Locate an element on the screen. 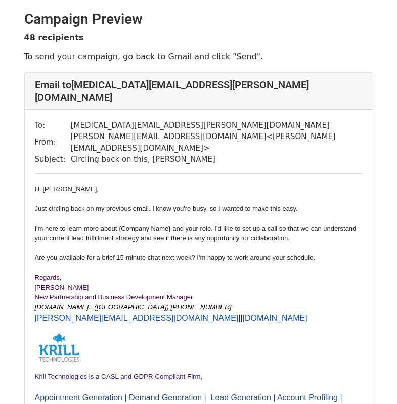  span: Krill Technologies is a CASL and GDPR Compliant Firm, is located at coordinates (119, 376).